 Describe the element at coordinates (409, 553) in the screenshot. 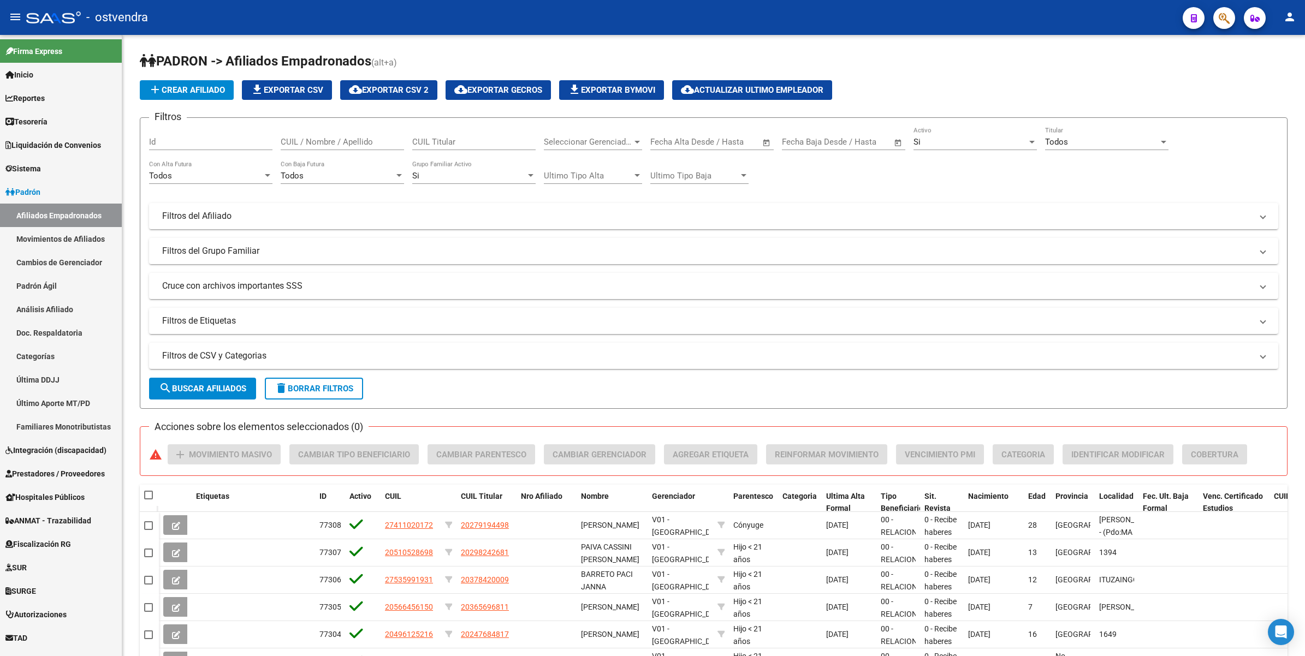

I see `span: 20510528698` at that location.